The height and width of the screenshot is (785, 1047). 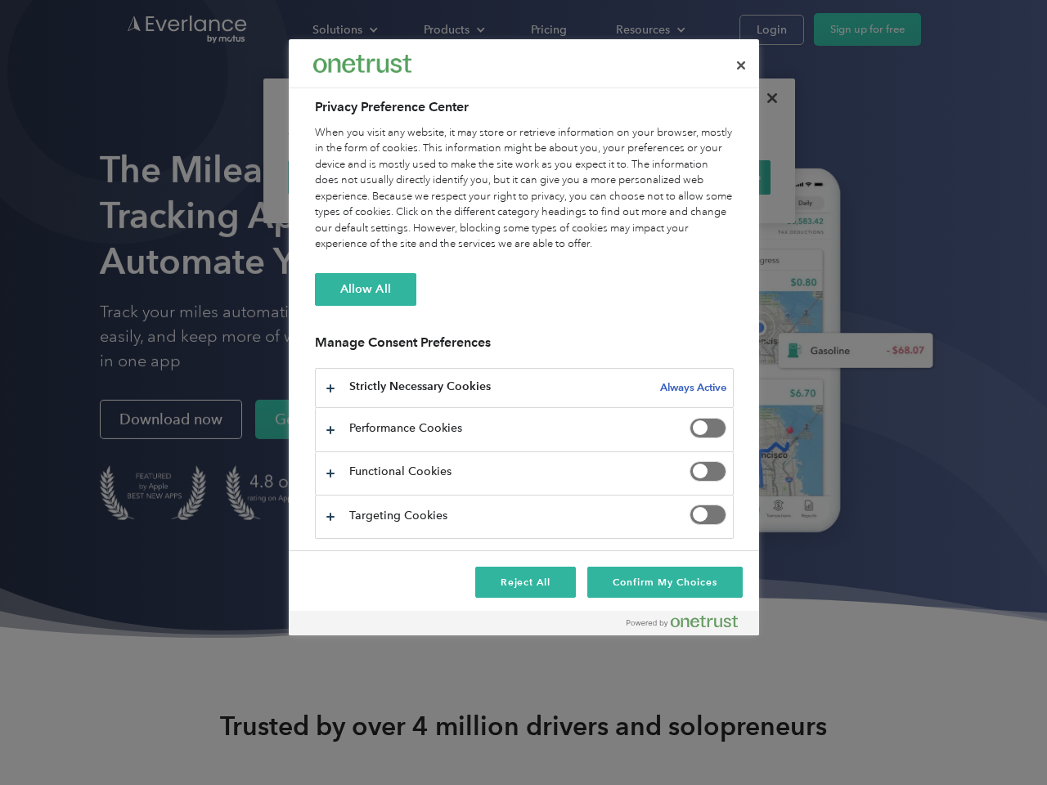 What do you see at coordinates (682, 622) in the screenshot?
I see `img: Powered by OneTrust Opens in a new Tab` at bounding box center [682, 622].